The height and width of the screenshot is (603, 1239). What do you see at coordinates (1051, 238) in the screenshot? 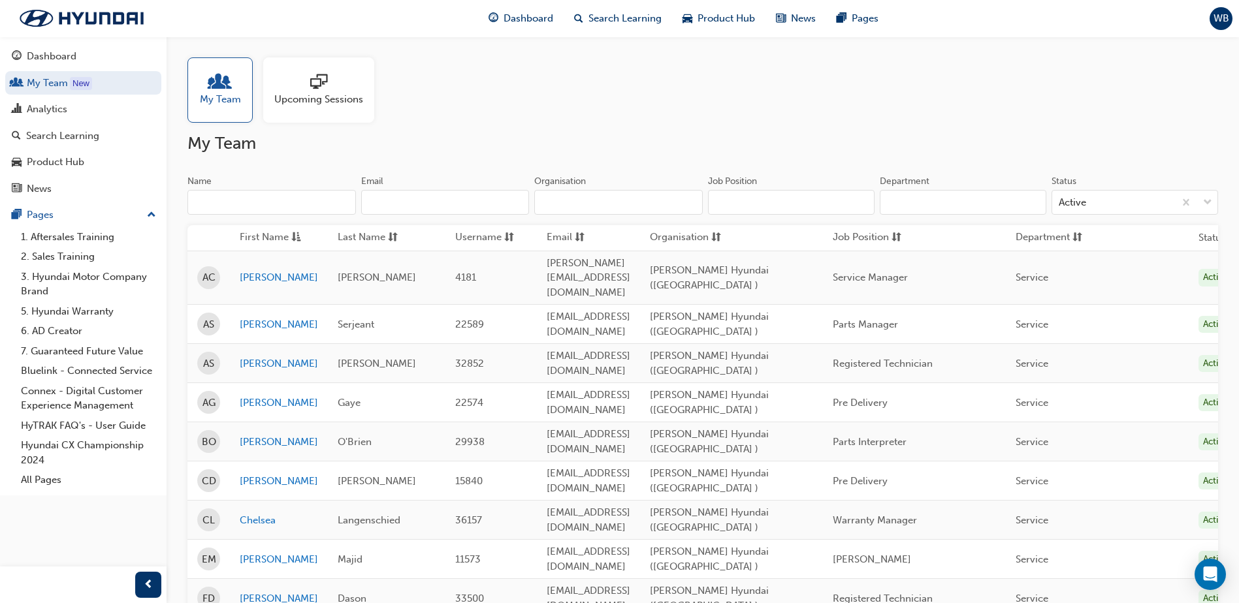
I see `button: Departmentsorting-icon` at bounding box center [1051, 238].